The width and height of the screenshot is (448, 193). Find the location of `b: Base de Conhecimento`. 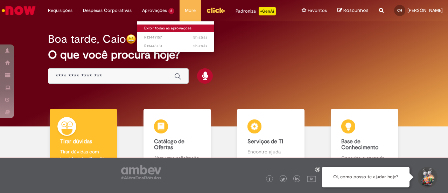

b: Base de Conhecimento is located at coordinates (360, 145).